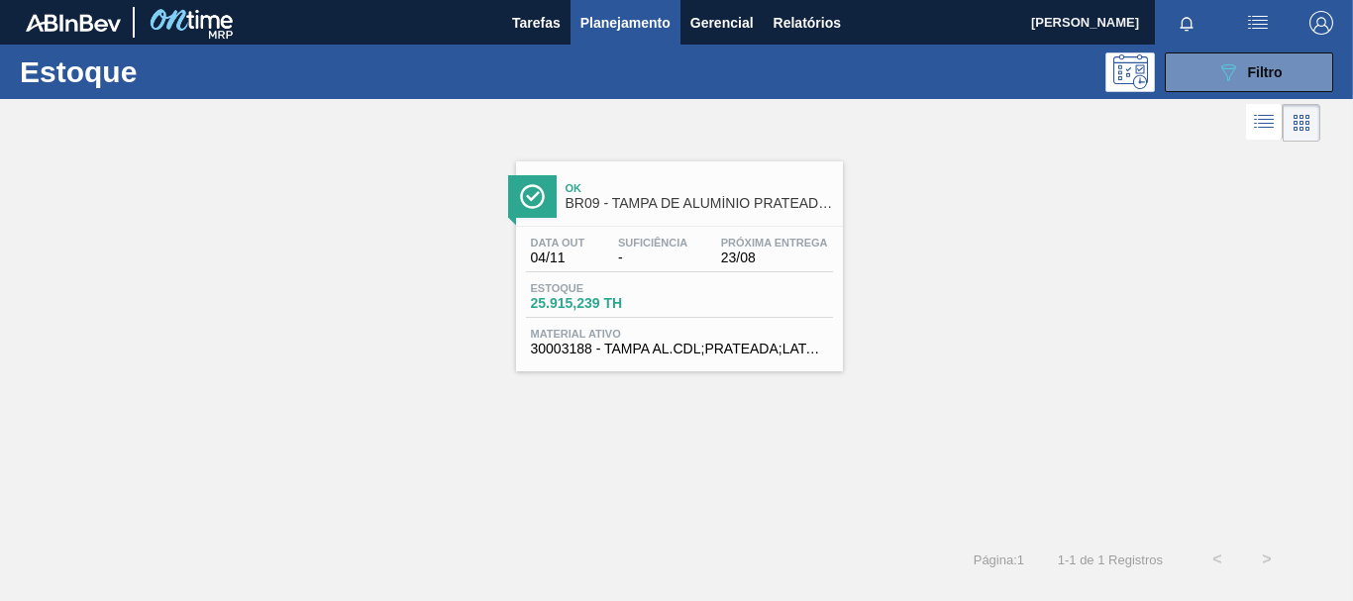 The image size is (1353, 601). I want to click on img: Ícone, so click(532, 196).